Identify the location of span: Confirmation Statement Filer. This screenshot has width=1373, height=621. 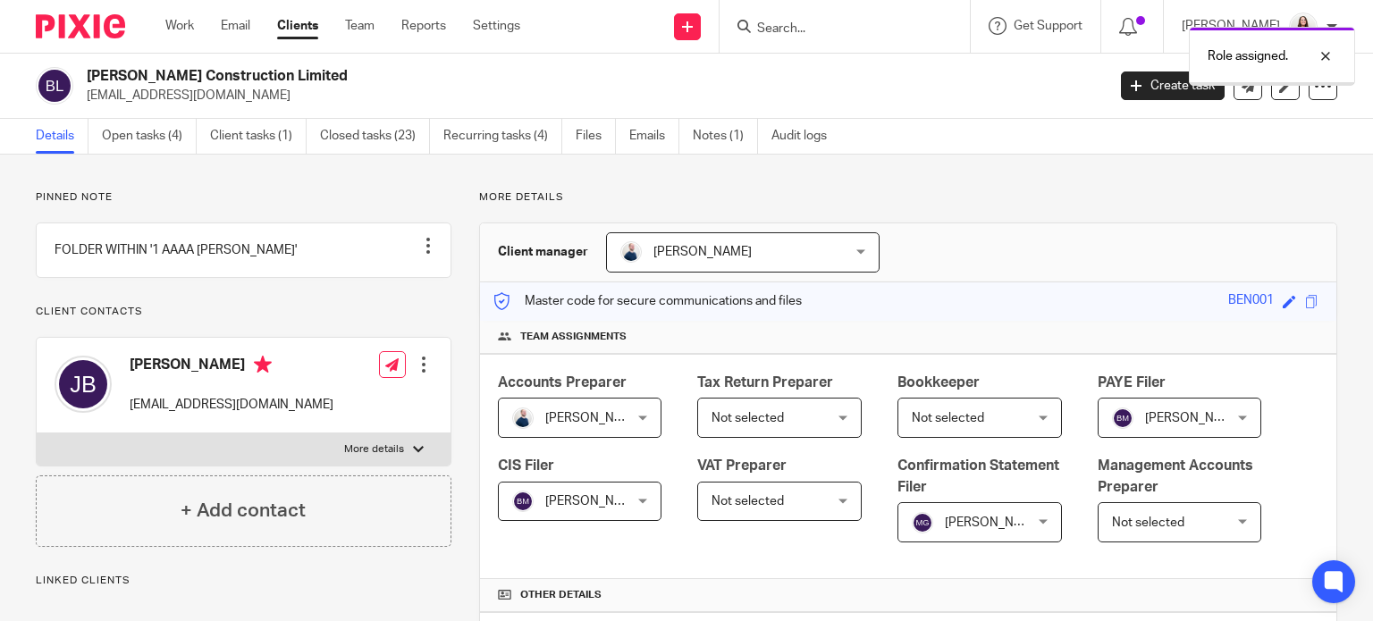
(978, 475).